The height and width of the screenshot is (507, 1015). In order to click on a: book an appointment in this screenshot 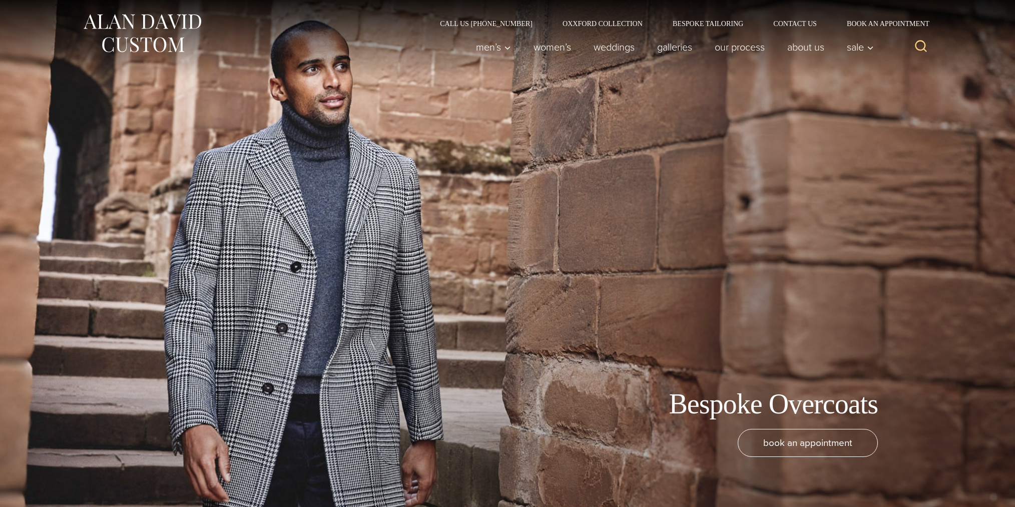, I will do `click(808, 443)`.